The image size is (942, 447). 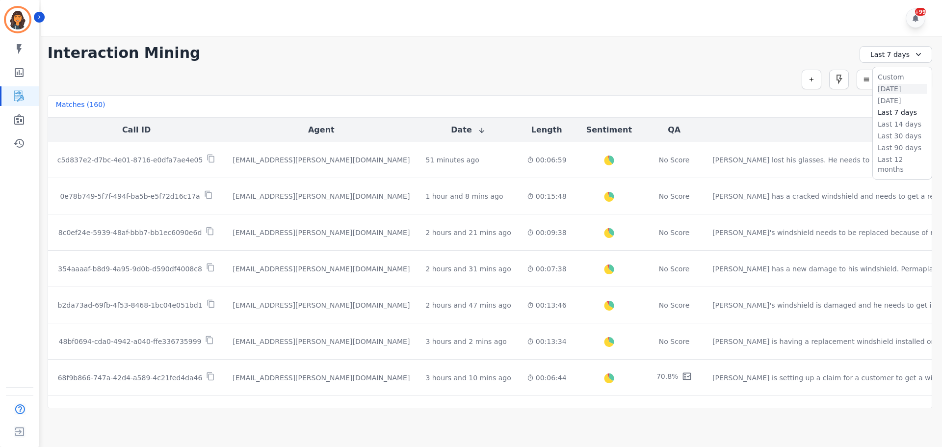 I want to click on div: 3 hours and 10 mins ago, so click(x=468, y=378).